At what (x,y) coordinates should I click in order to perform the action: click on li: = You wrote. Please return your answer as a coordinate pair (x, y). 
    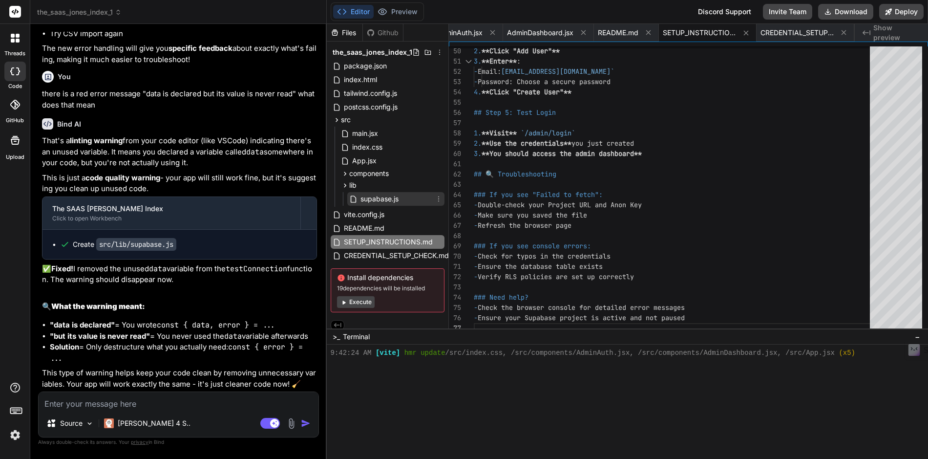
    Looking at the image, I should click on (183, 325).